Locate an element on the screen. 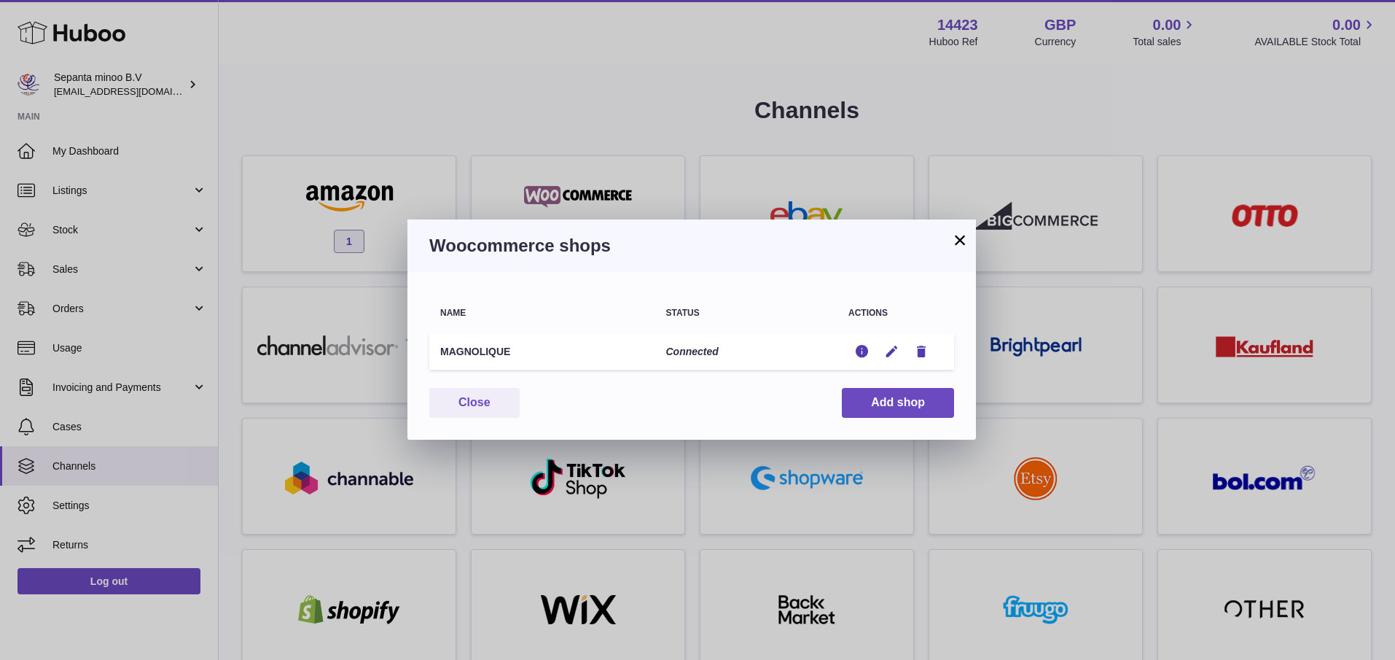 This screenshot has height=660, width=1395. td: MAGNOLIQUE is located at coordinates (542, 351).